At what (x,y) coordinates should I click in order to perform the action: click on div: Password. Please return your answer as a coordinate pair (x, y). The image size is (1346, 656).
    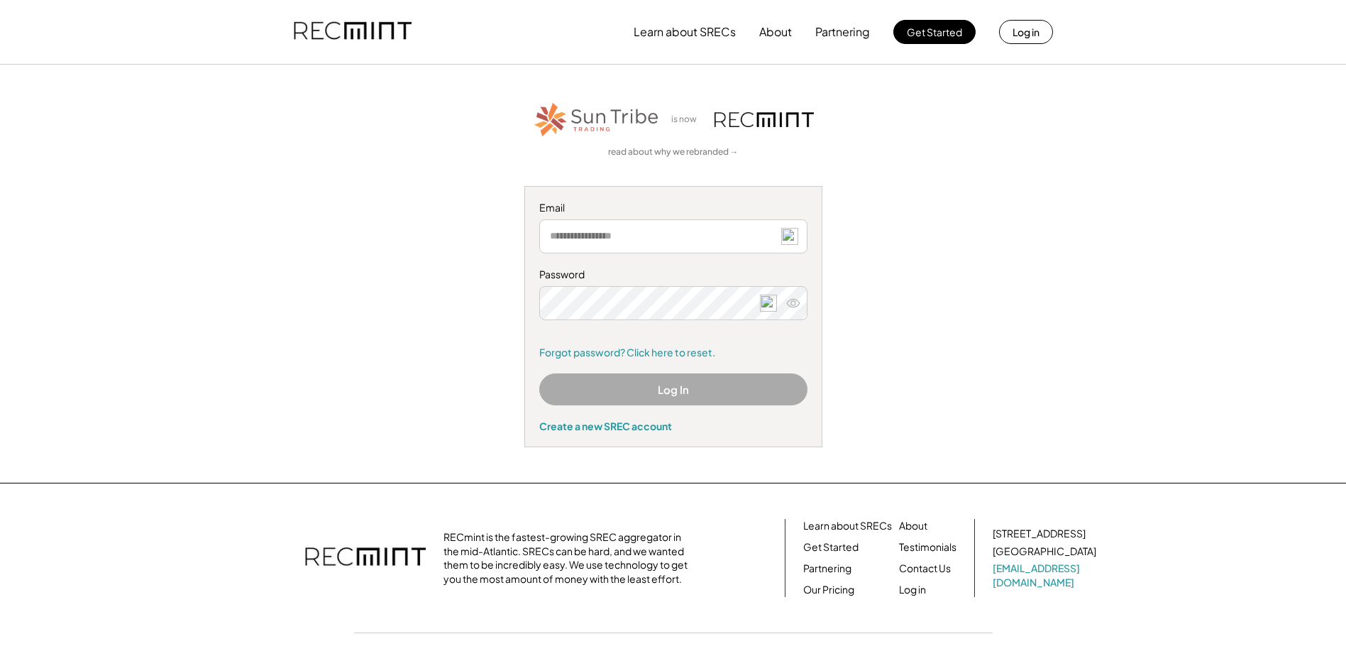
    Looking at the image, I should click on (673, 275).